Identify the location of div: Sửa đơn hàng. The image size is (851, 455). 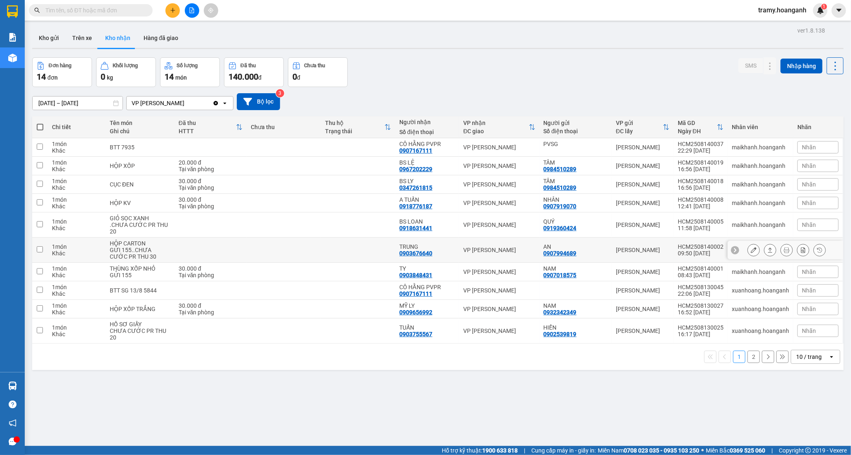
(754, 250).